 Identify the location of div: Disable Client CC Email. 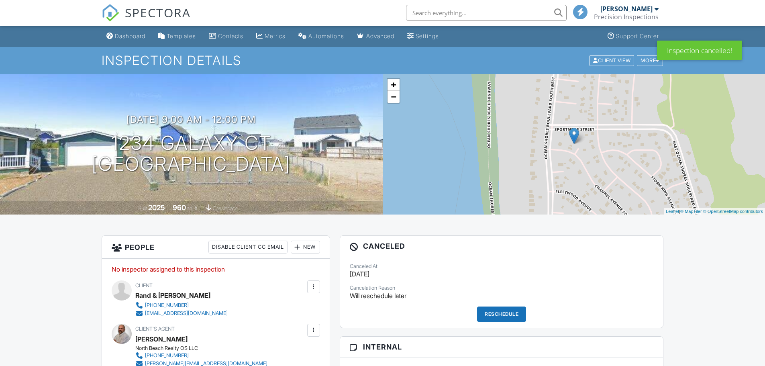
(248, 247).